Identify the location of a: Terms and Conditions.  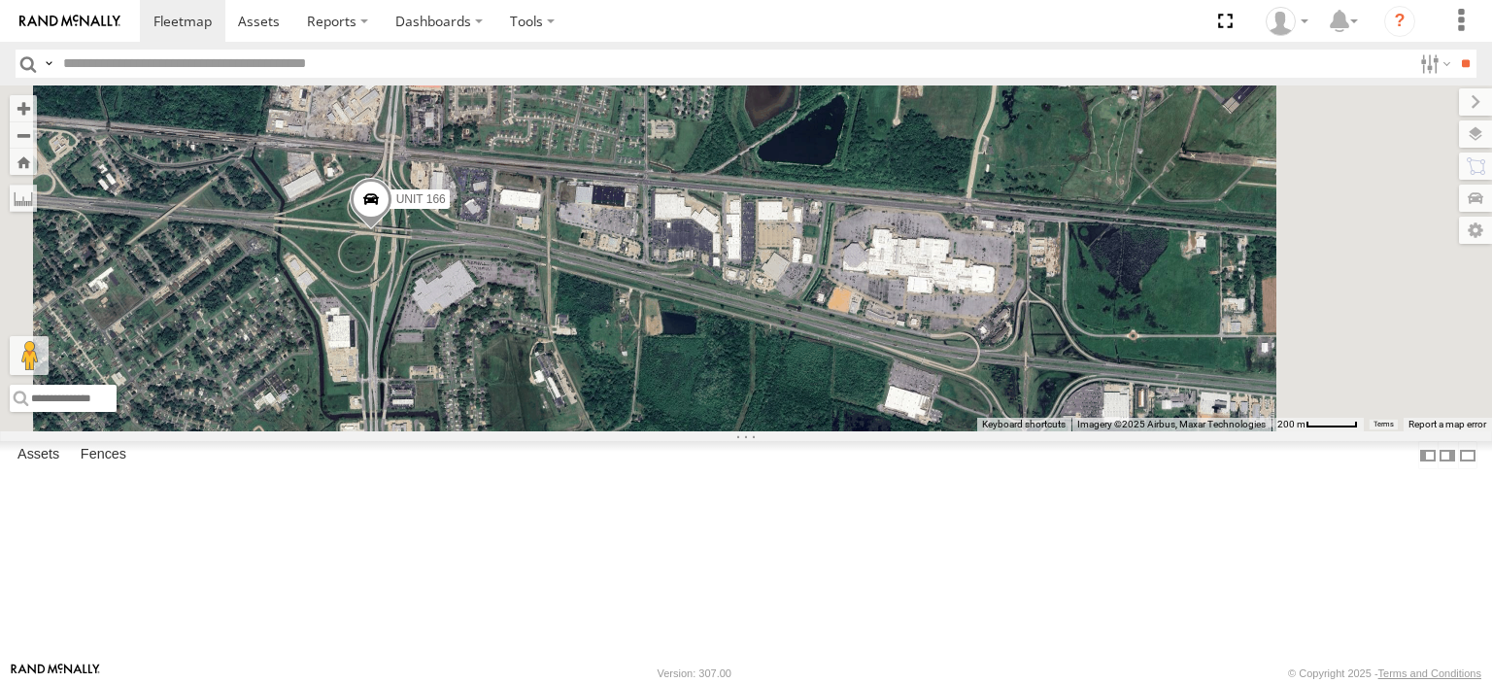
(1430, 673).